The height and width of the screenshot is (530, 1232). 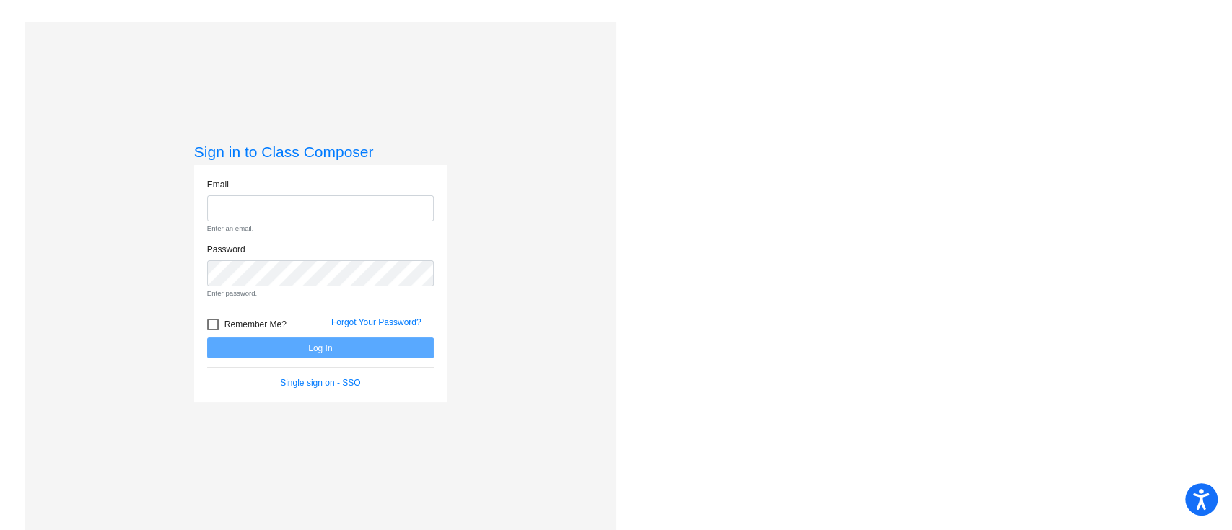 I want to click on label: Email, so click(x=218, y=185).